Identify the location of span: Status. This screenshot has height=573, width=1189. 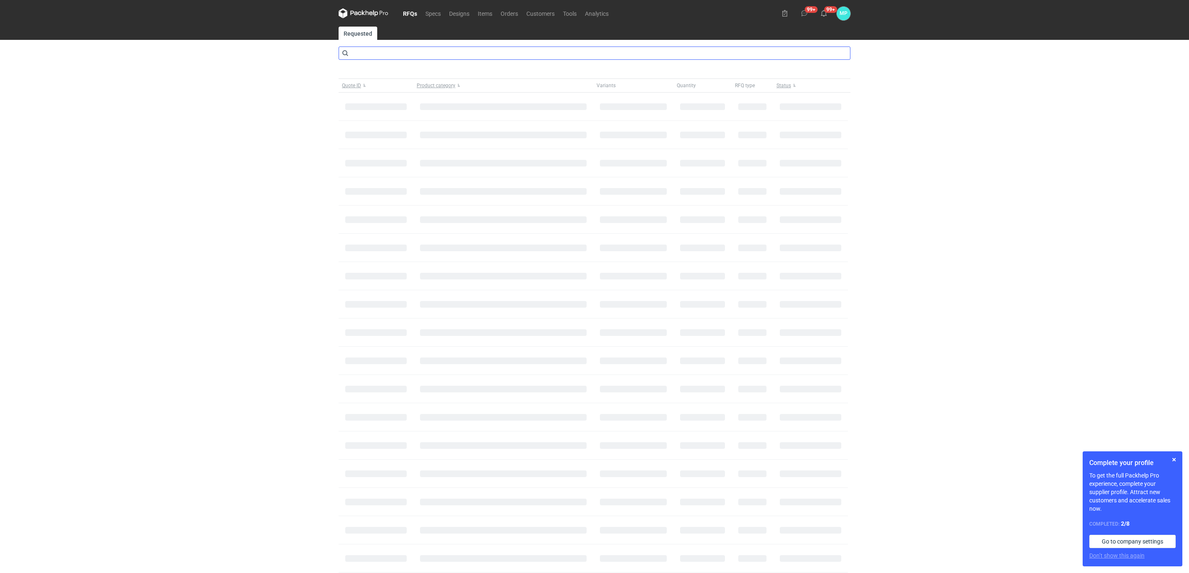
(783, 86).